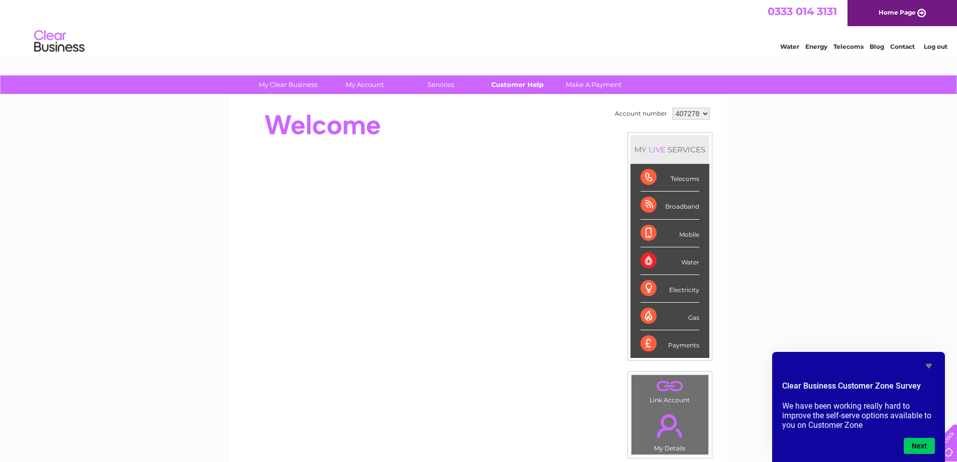  What do you see at coordinates (919, 446) in the screenshot?
I see `button: Next question` at bounding box center [919, 446].